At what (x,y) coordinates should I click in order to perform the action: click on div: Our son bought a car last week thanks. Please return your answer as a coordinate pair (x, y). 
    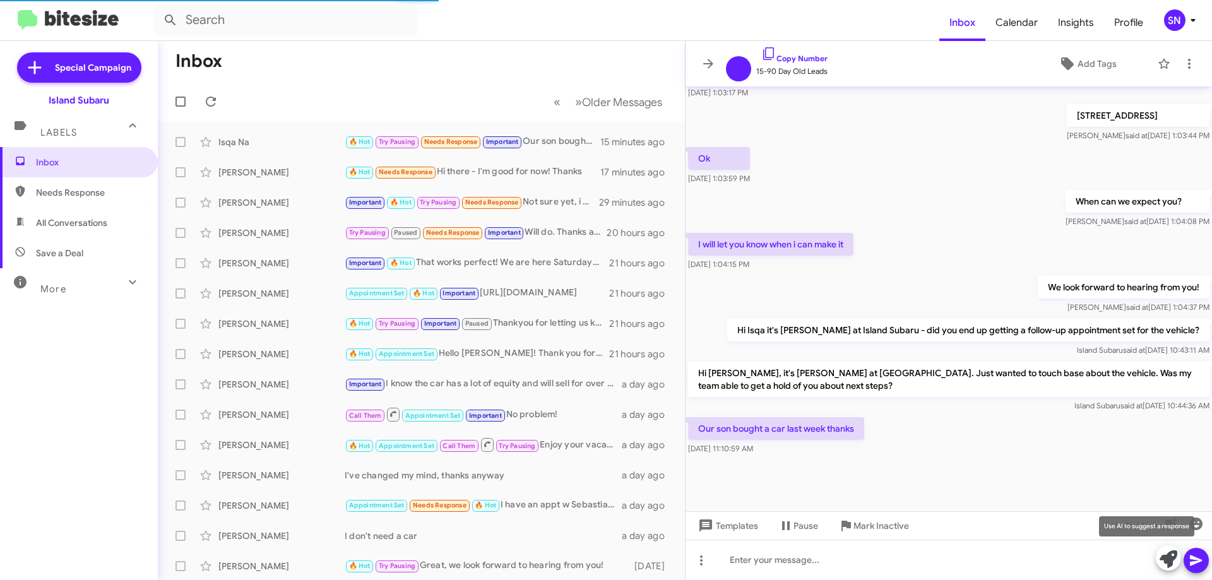
    Looking at the image, I should click on (472, 141).